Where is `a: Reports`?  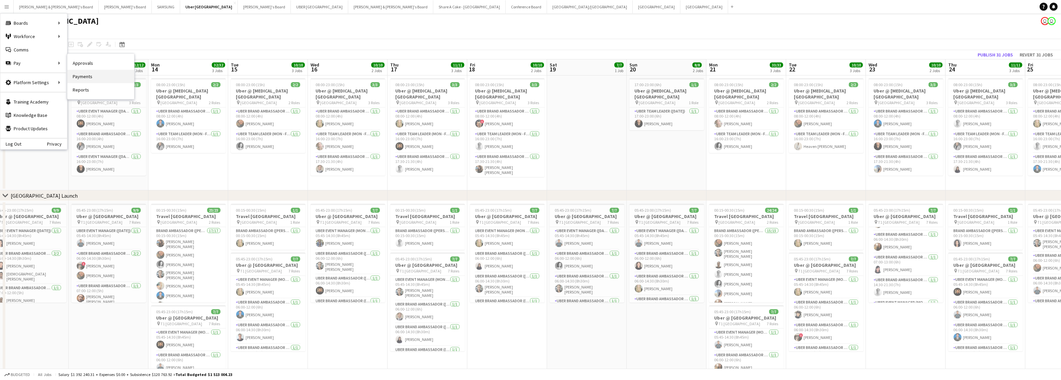
a: Reports is located at coordinates (101, 90).